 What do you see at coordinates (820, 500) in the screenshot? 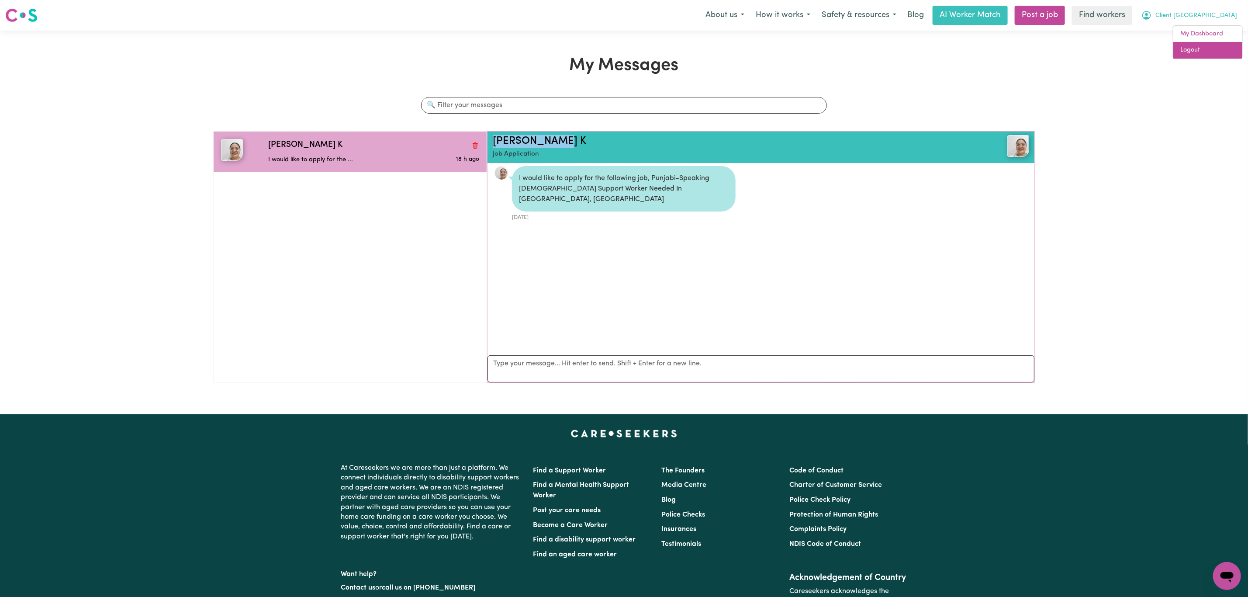
I see `a: Police Check Policy` at bounding box center [820, 500].